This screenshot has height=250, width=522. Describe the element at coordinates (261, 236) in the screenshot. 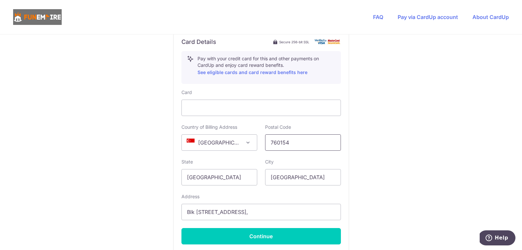

I see `button: Continue` at that location.